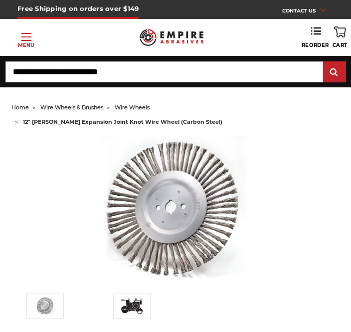 The width and height of the screenshot is (351, 332). Describe the element at coordinates (20, 107) in the screenshot. I see `a: home` at that location.